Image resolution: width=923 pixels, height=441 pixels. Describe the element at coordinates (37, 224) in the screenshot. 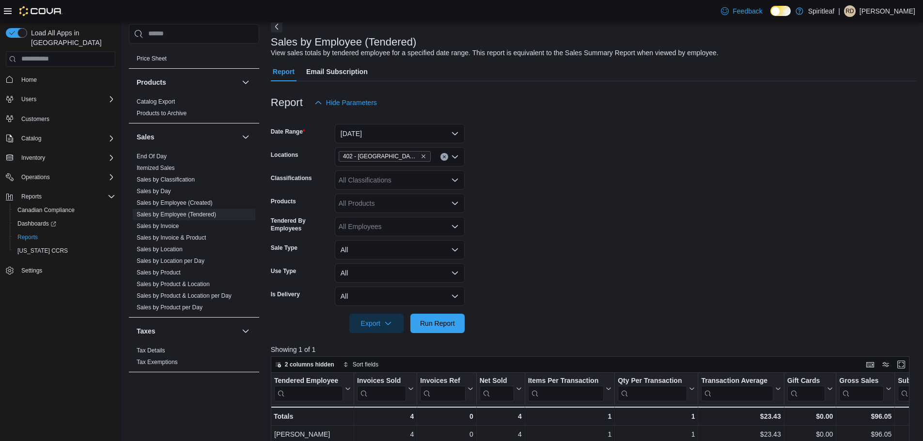

I see `span: Dashboards` at that location.